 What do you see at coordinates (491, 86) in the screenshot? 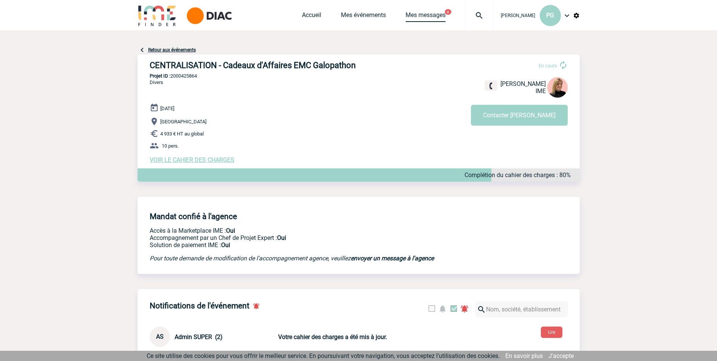
I see `img: fixe.png` at bounding box center [491, 86].